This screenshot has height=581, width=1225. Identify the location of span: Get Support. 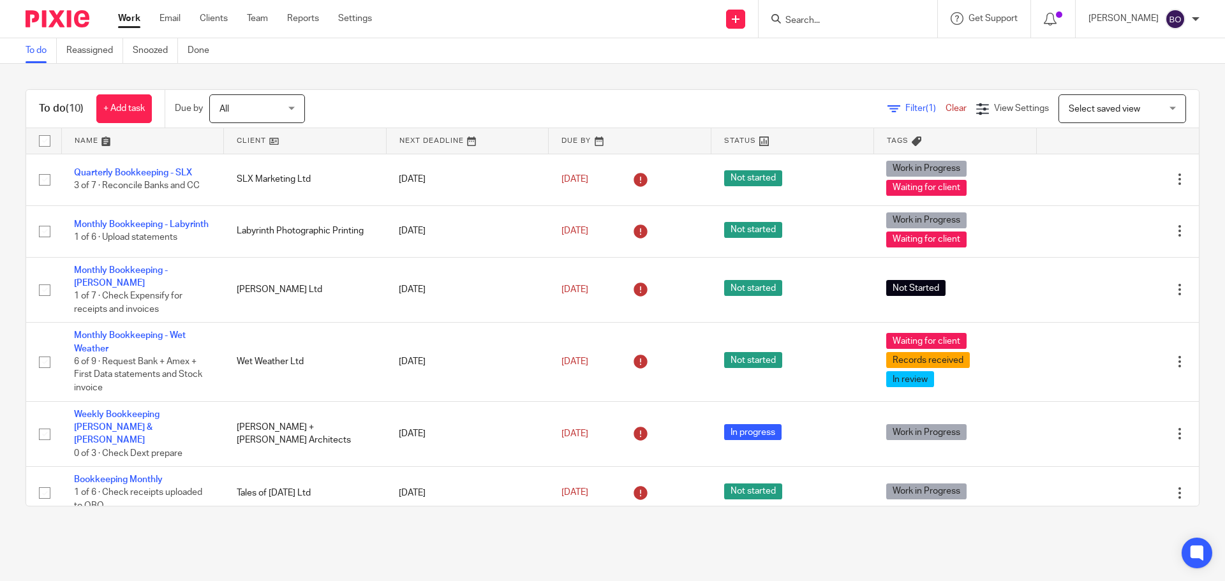
(992, 18).